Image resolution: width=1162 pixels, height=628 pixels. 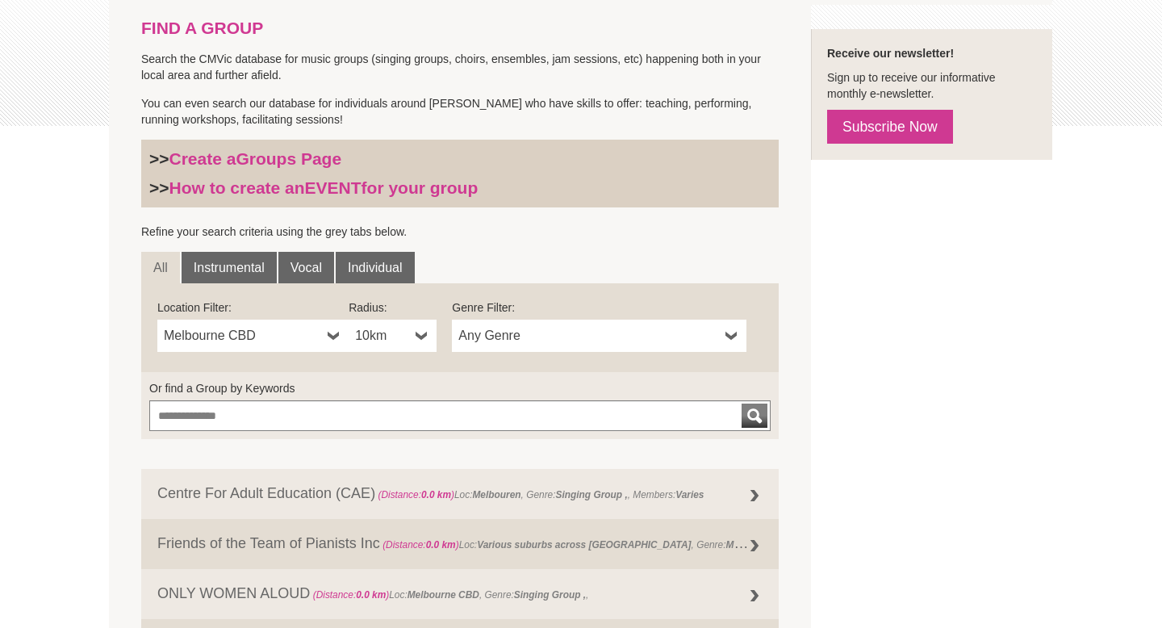 I want to click on a: Any Genre, so click(x=599, y=336).